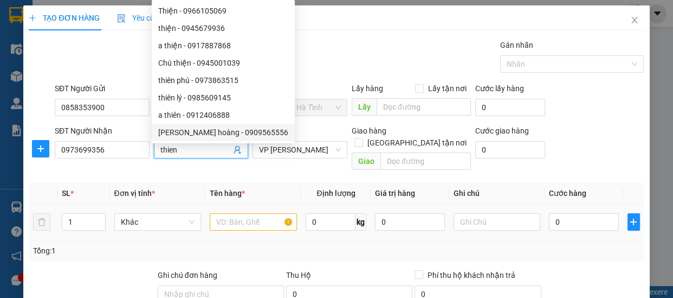 This screenshot has height=298, width=673. What do you see at coordinates (158, 222) in the screenshot?
I see `span: Khác` at bounding box center [158, 222].